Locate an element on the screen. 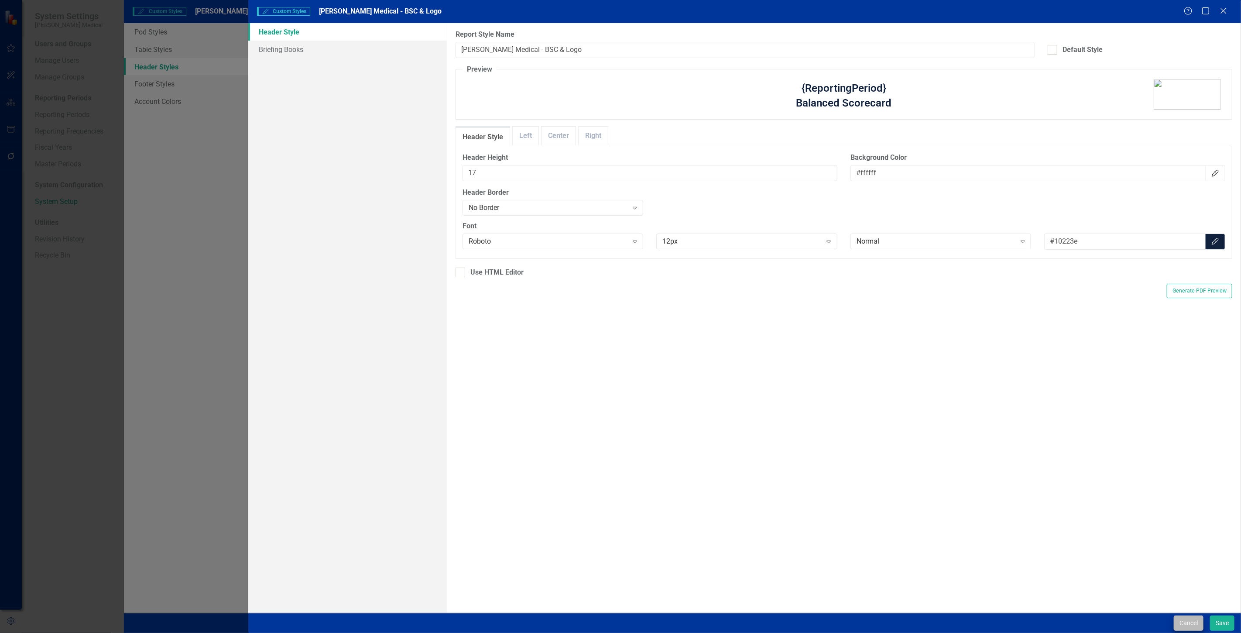 The image size is (1241, 633). button: Save is located at coordinates (1222, 623).